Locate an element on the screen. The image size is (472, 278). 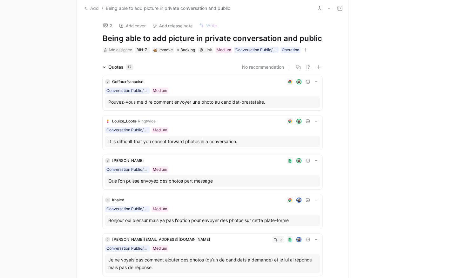
span: khaled is located at coordinates (118, 200).